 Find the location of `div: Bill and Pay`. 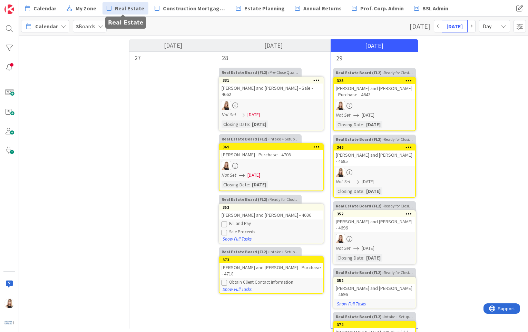

div: Bill and Pay is located at coordinates (275, 224).